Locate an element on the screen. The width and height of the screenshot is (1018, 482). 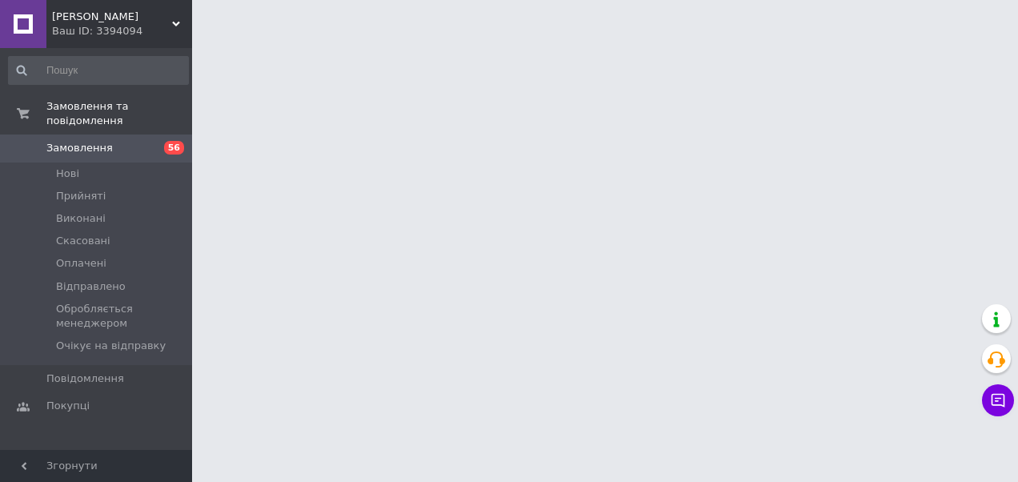
span: Нові is located at coordinates (67, 174).